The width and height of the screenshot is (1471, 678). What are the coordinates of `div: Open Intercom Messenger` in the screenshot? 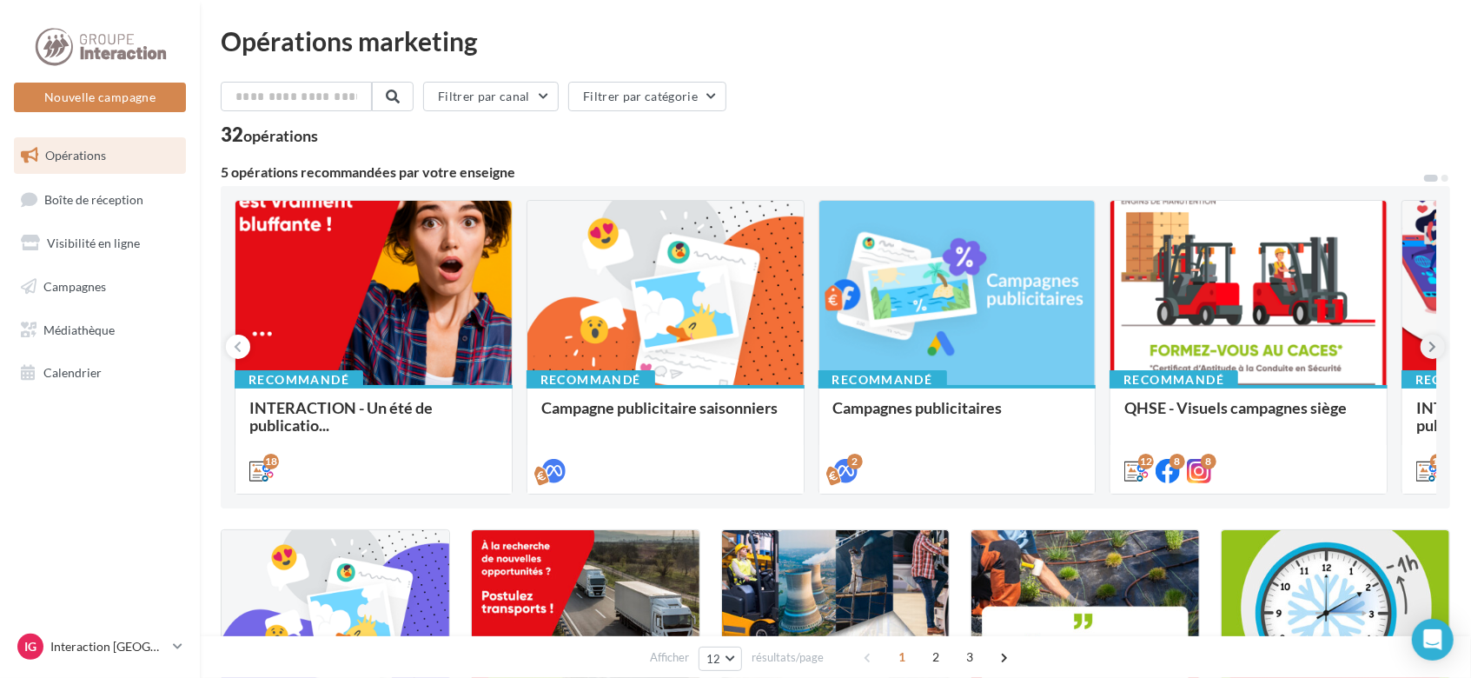 It's located at (1433, 640).